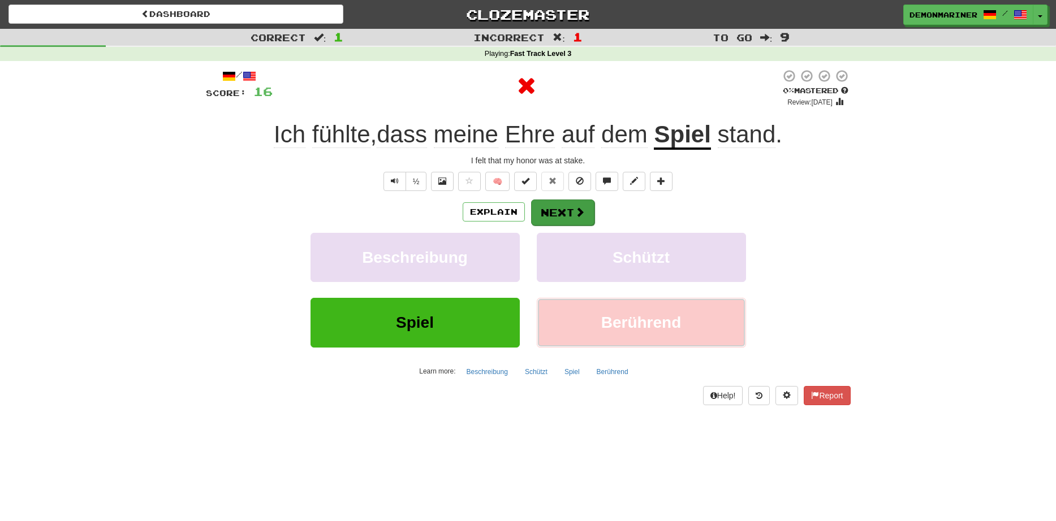 This screenshot has width=1056, height=521. What do you see at coordinates (759, 396) in the screenshot?
I see `button: Round history (alt+y)` at bounding box center [759, 396].